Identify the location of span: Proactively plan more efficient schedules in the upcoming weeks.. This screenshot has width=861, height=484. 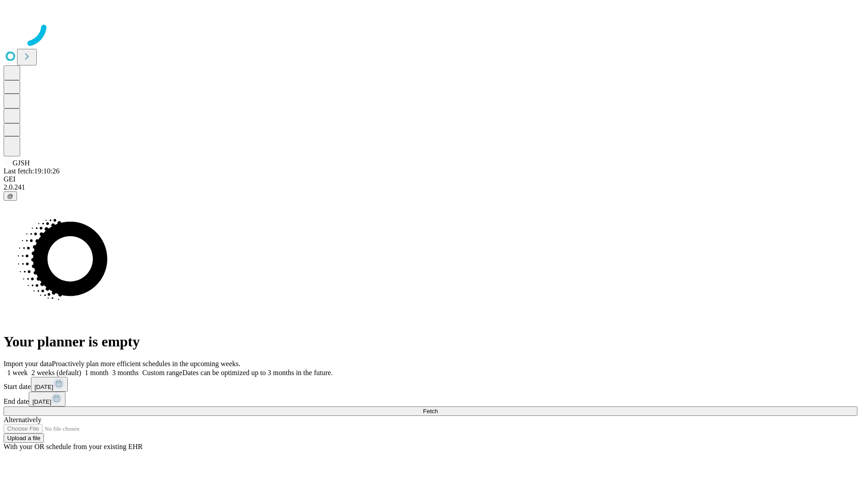
(146, 364).